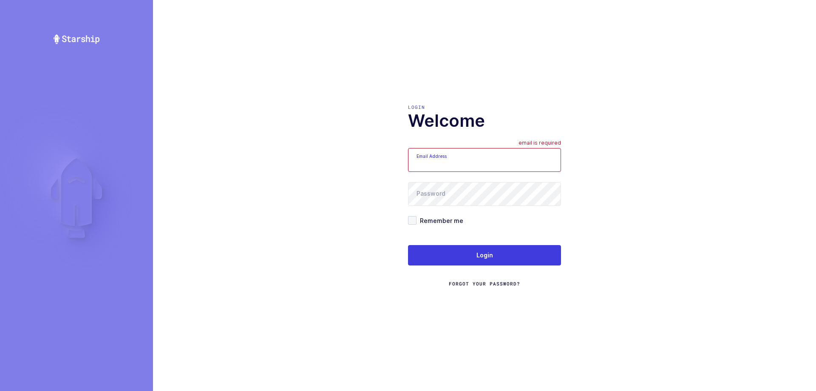 This screenshot has width=816, height=391. I want to click on button: Login, so click(485, 255).